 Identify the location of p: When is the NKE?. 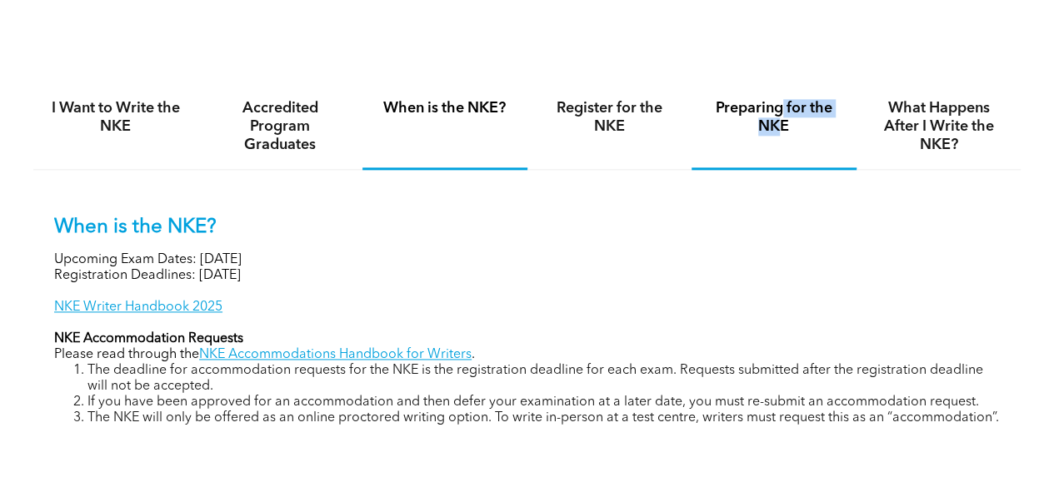
(527, 227).